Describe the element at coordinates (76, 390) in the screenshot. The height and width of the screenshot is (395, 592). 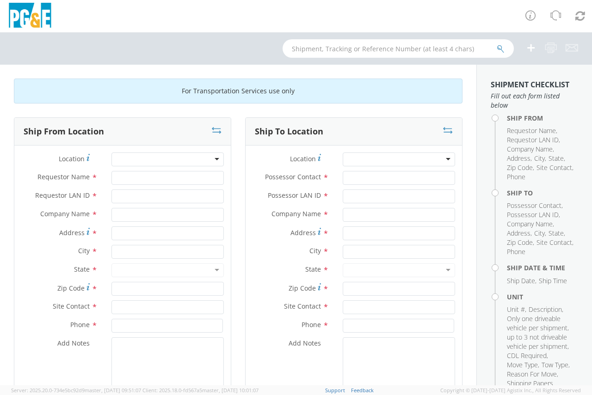
I see `span: Server: 2025.20.0-734e5bc92d9` at that location.